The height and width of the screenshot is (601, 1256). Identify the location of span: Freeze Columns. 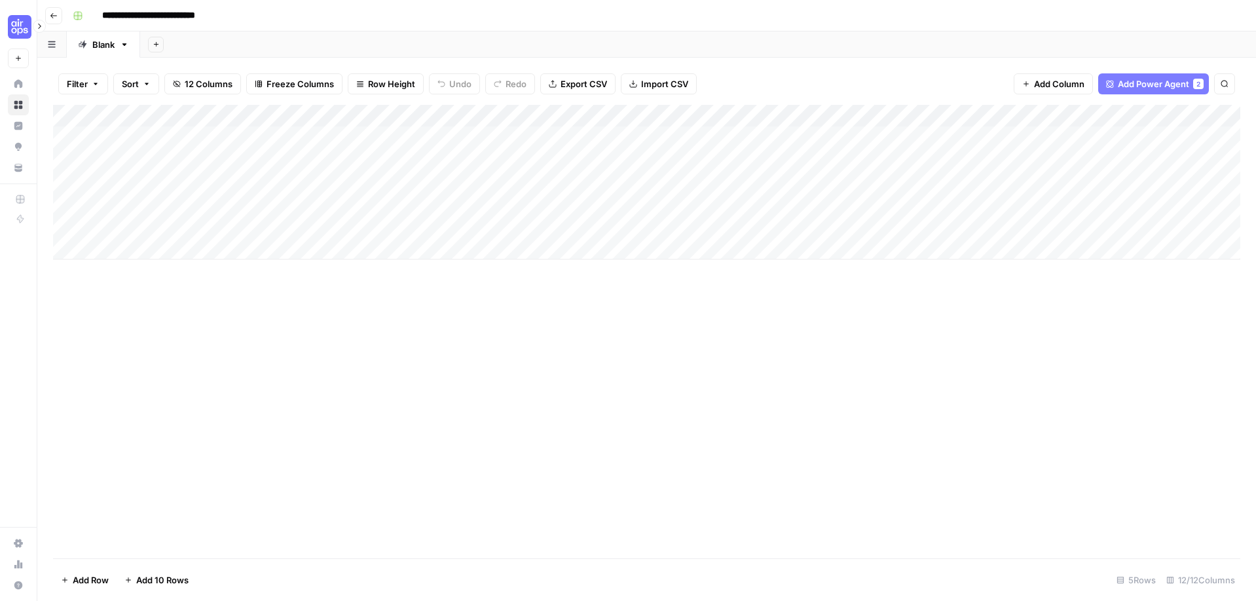
(300, 84).